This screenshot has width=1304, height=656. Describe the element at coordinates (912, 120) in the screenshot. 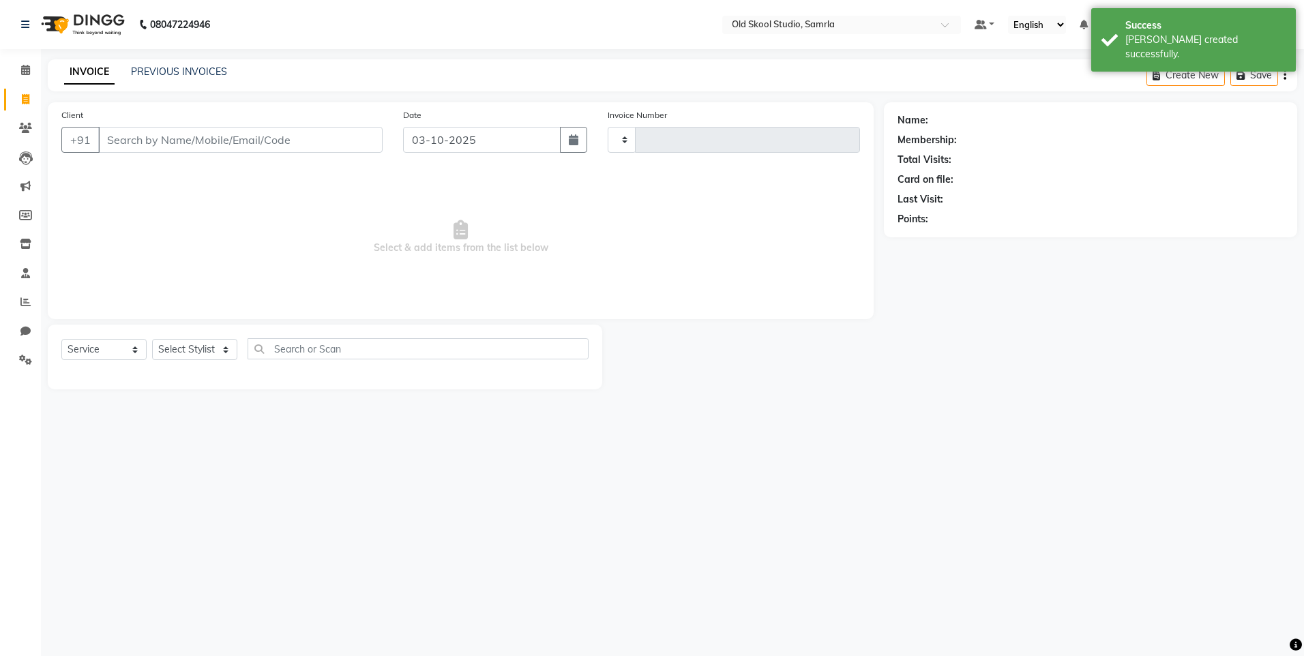

I see `div: Name:` at that location.